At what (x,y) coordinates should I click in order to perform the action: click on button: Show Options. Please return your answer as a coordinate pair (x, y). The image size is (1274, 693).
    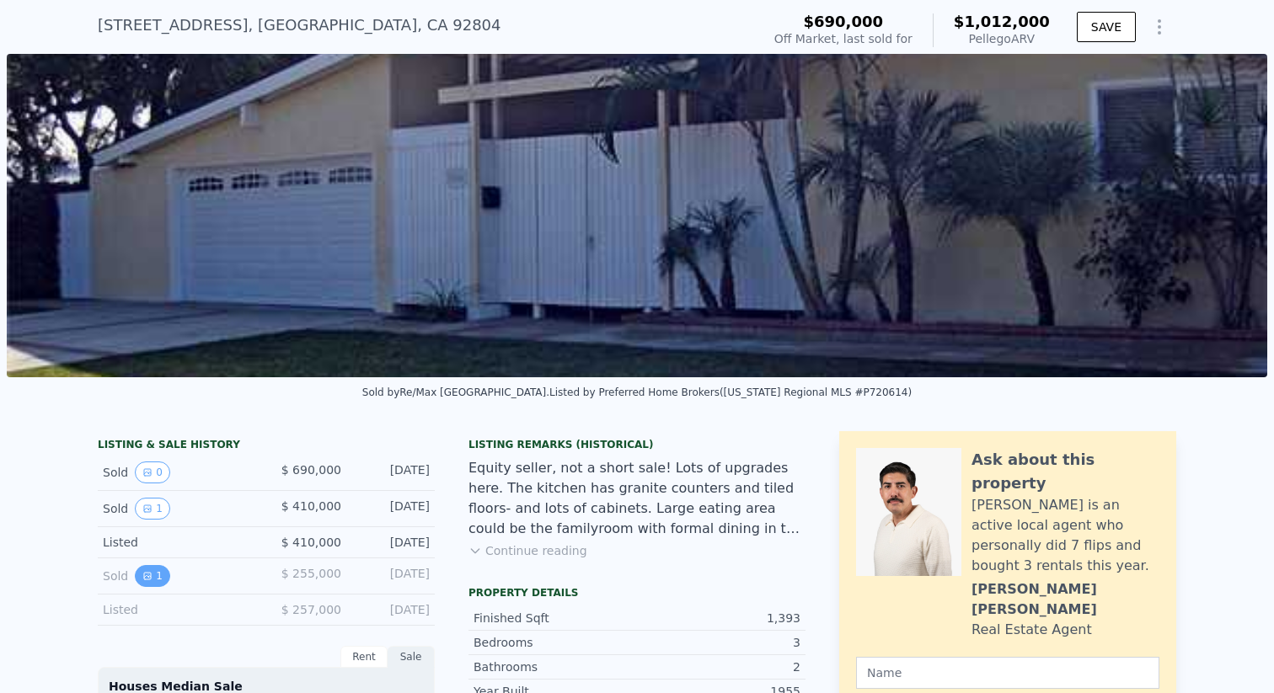
    Looking at the image, I should click on (1159, 27).